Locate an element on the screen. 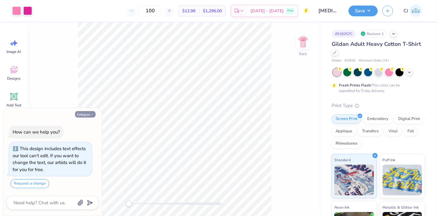  div: # 518257C is located at coordinates (344, 33).